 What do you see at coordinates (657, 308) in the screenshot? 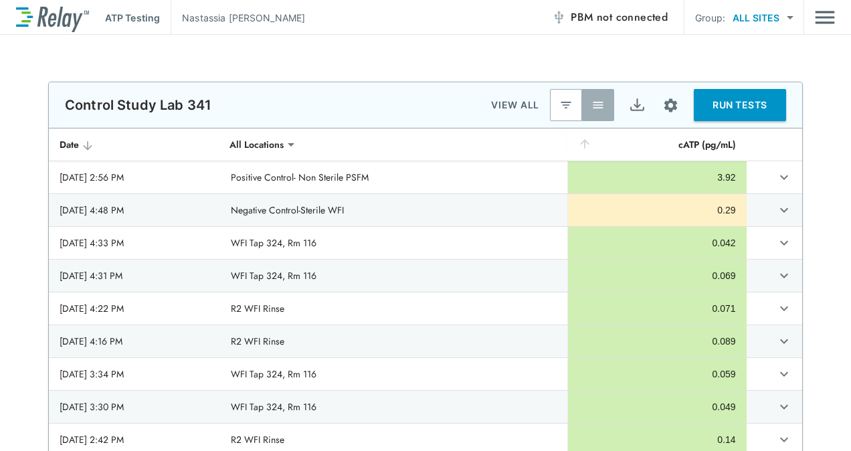
I see `div: 0.071` at bounding box center [657, 308].